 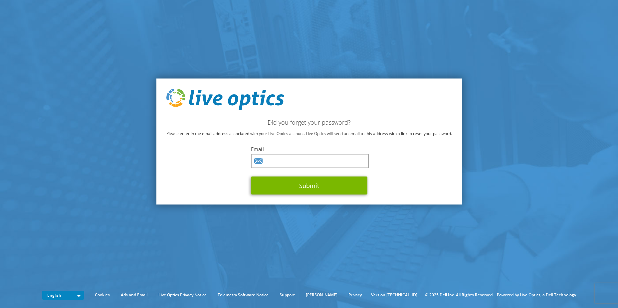 I want to click on img: live_optics_svg.svg, so click(x=225, y=99).